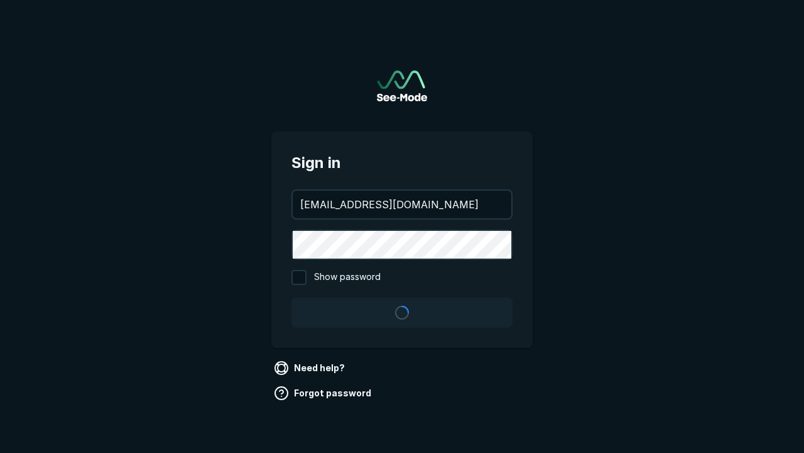 The height and width of the screenshot is (453, 804). I want to click on a: Forgot password, so click(324, 393).